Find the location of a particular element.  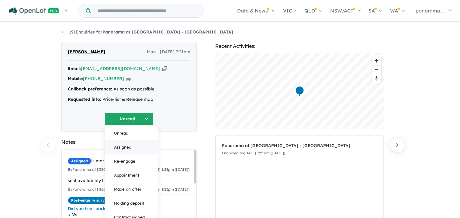

strong: Email: is located at coordinates (74, 68).